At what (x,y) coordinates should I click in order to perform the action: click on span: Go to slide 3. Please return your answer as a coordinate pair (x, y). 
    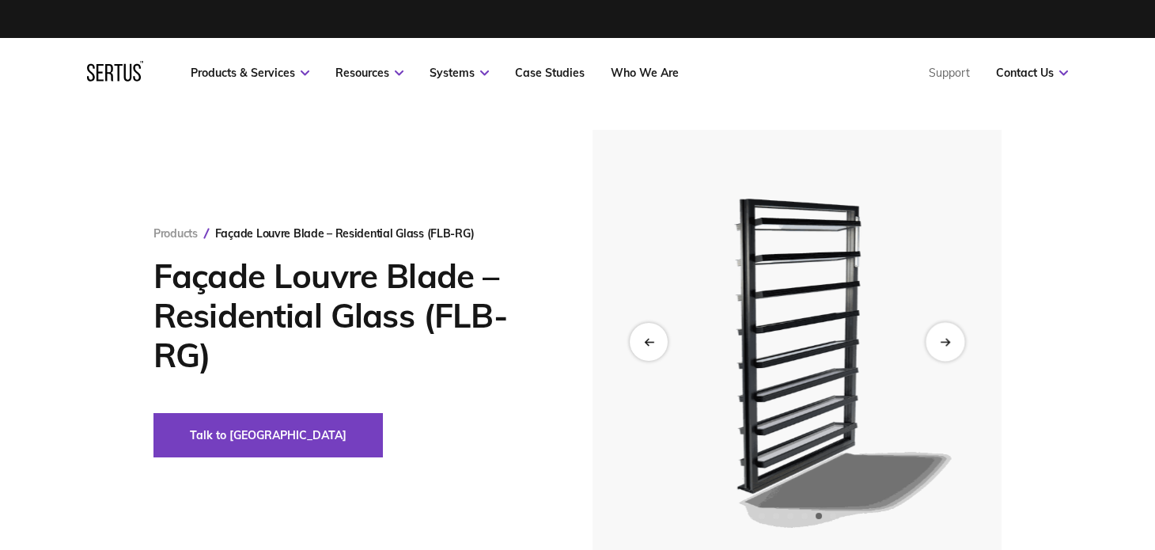
    Looking at the image, I should click on (791, 516).